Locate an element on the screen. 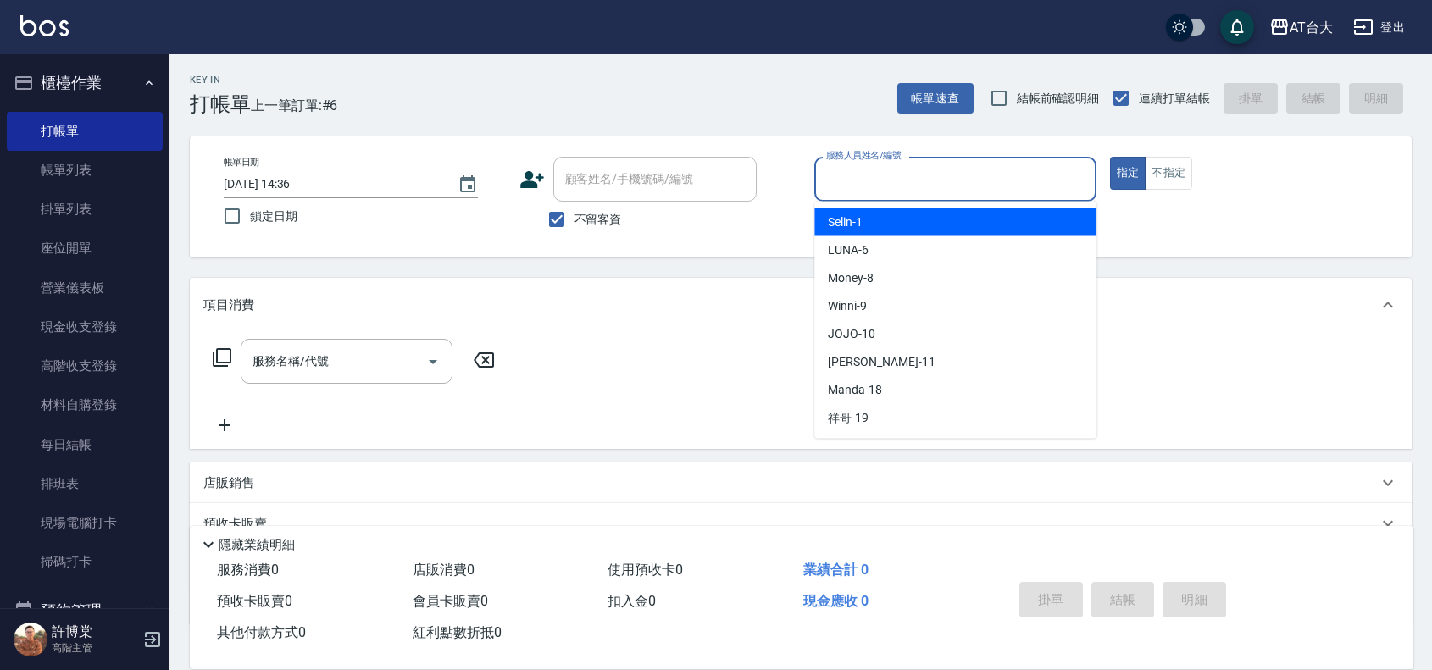 The width and height of the screenshot is (1432, 670). div: 項目消費 is located at coordinates (801, 305).